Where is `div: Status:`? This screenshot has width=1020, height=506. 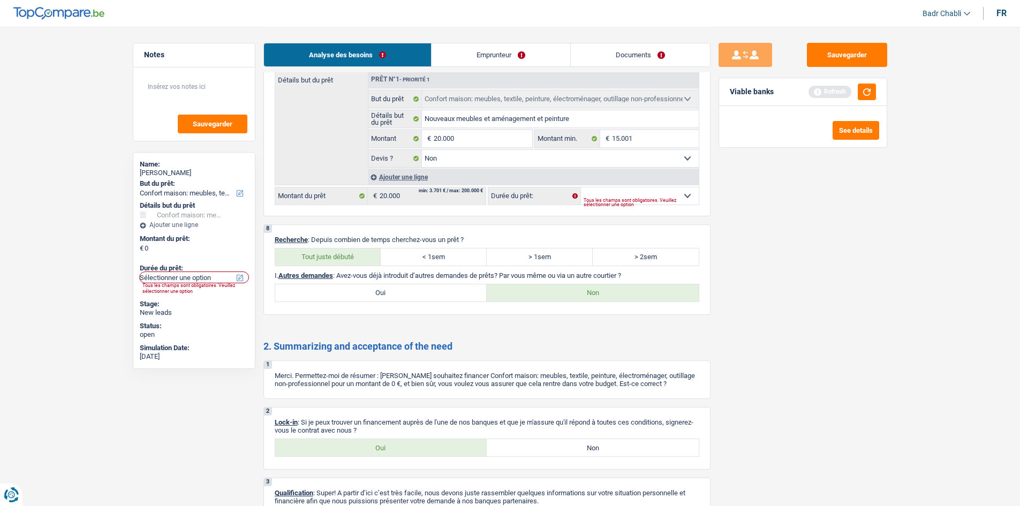
div: Status: is located at coordinates (194, 326).